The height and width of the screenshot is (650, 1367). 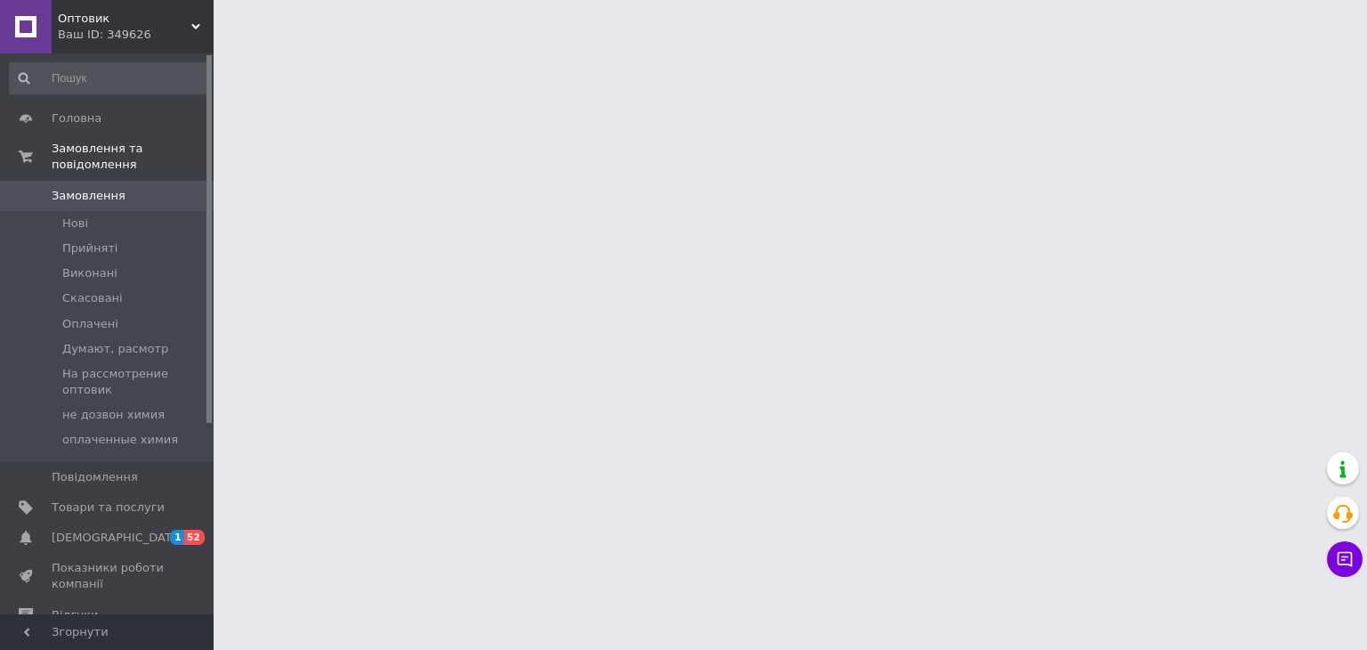 What do you see at coordinates (75, 223) in the screenshot?
I see `span: Нові` at bounding box center [75, 223].